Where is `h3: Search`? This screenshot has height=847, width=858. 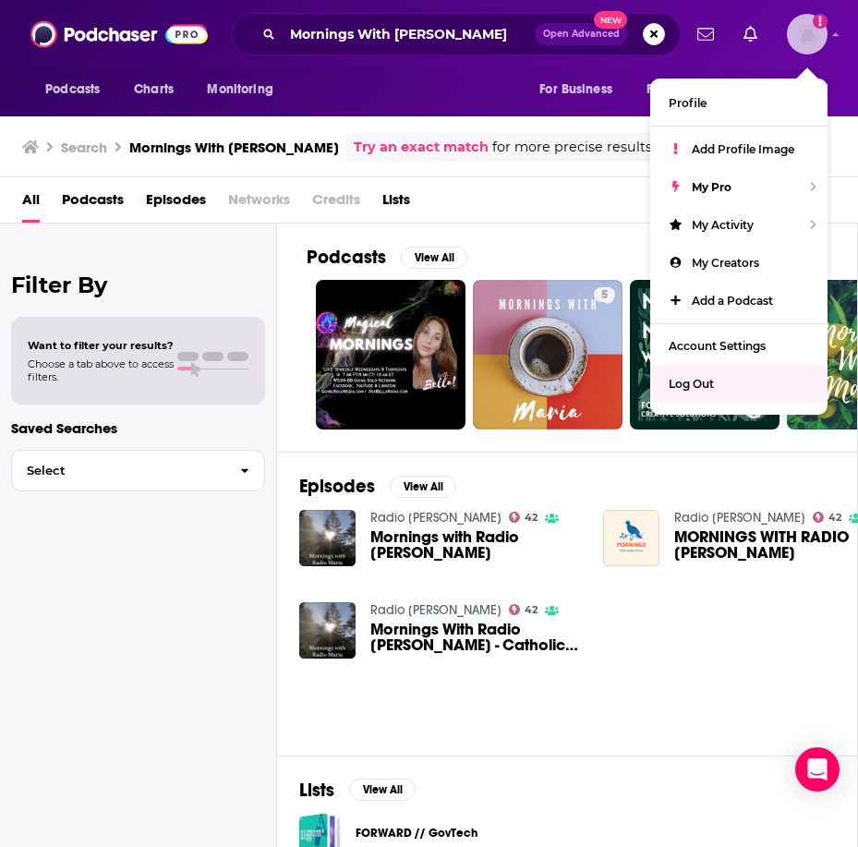 h3: Search is located at coordinates (84, 147).